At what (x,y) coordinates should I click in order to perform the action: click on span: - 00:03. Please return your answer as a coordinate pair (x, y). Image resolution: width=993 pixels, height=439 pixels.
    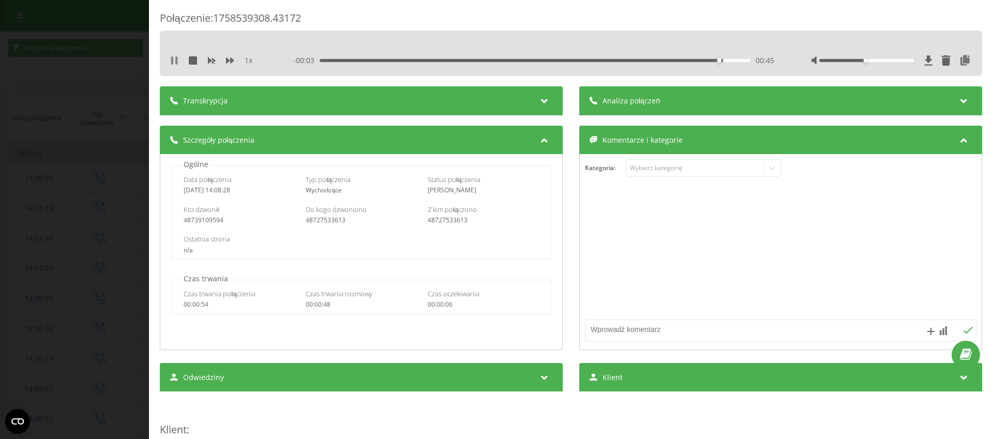
    Looking at the image, I should click on (306, 61).